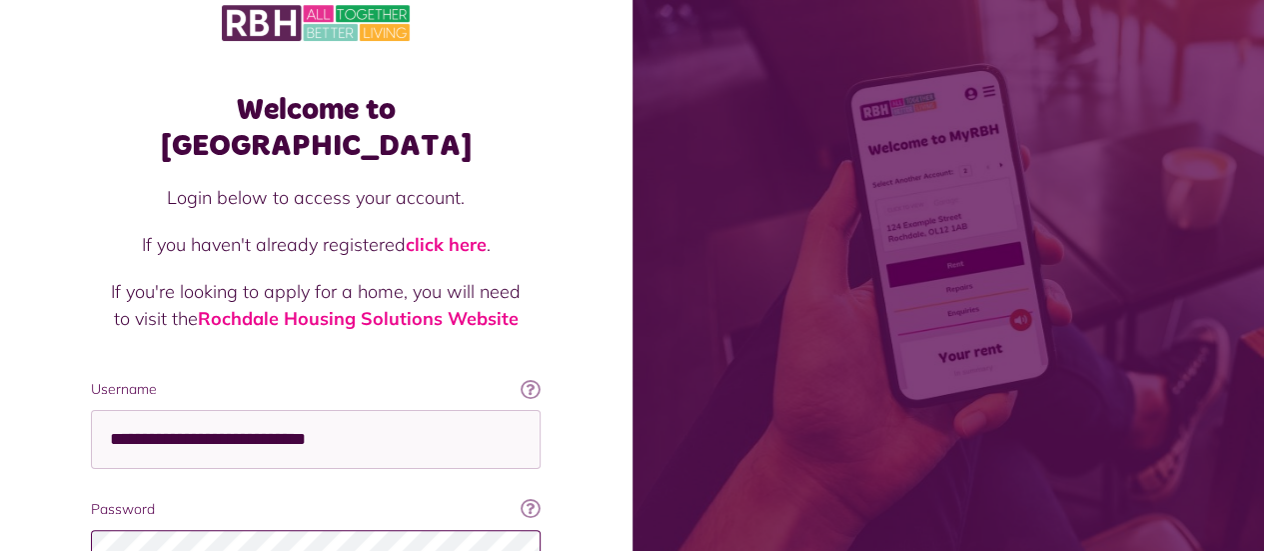 The height and width of the screenshot is (551, 1264). I want to click on p: If you're looking to apply for a home, you will need to visit the, so click(316, 305).